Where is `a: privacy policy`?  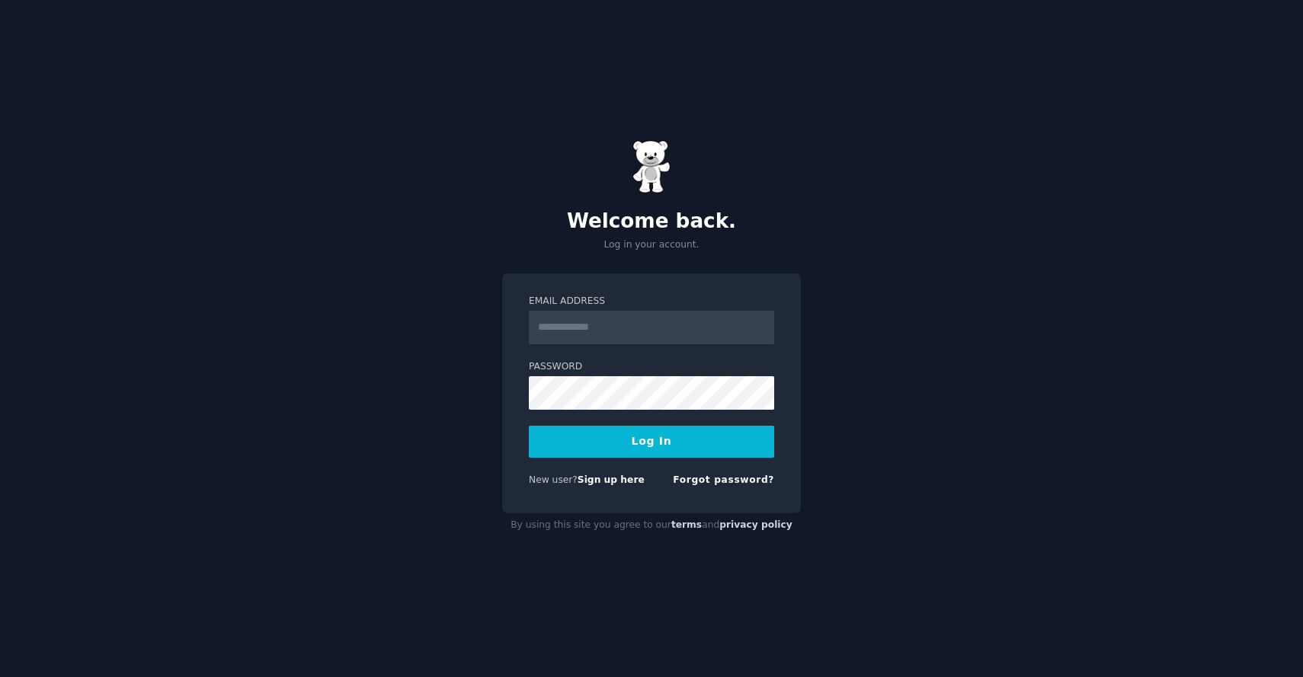
a: privacy policy is located at coordinates (756, 525).